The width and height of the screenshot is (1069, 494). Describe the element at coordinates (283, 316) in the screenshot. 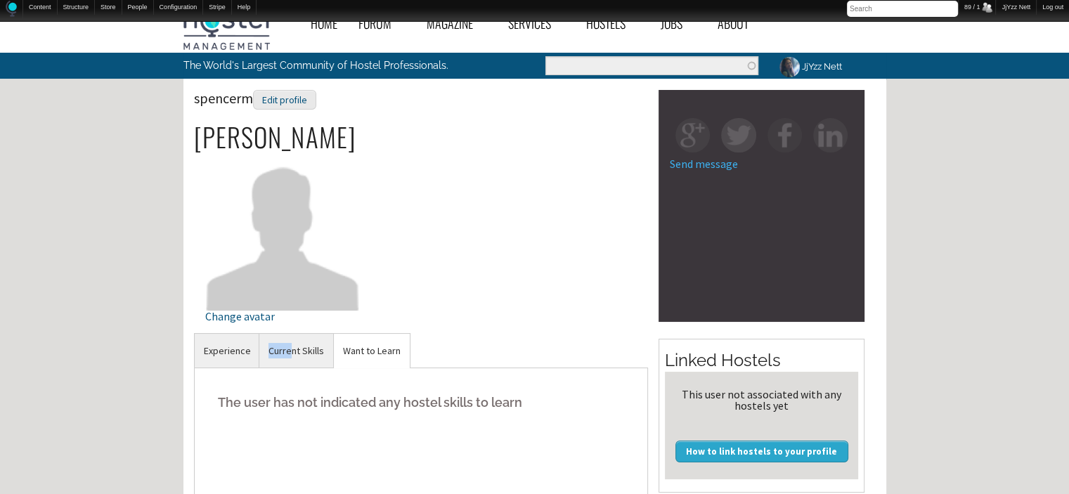

I see `div: Change avatar` at that location.